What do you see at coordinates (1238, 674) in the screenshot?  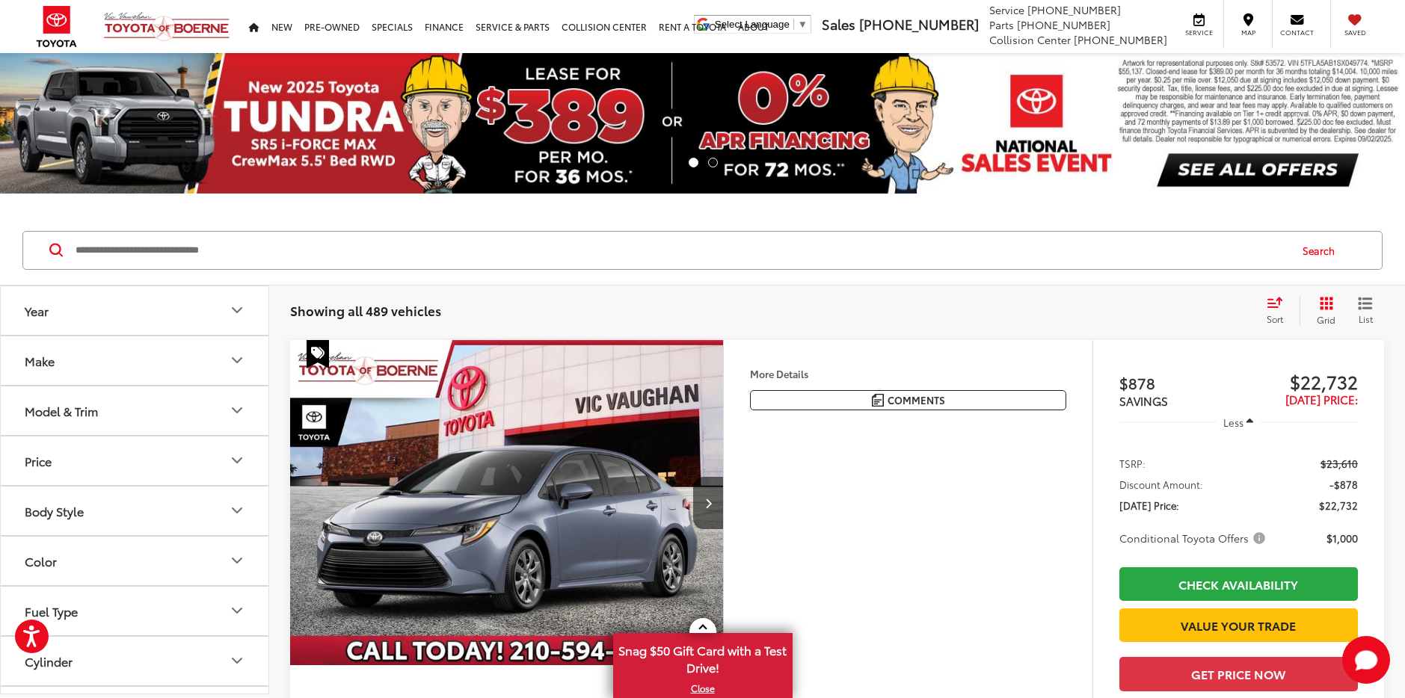 I see `button: Get Price Now` at bounding box center [1238, 674].